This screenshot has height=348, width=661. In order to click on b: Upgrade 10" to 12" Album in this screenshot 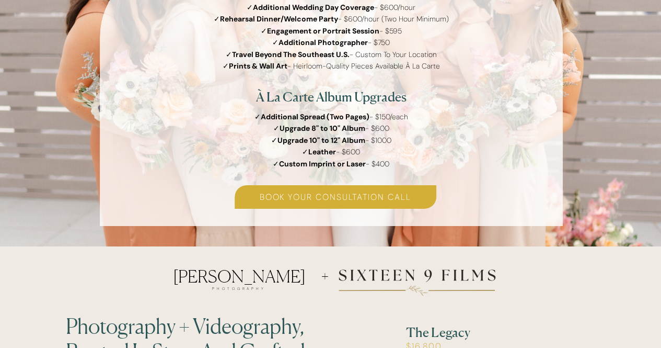, I will do `click(322, 140)`.